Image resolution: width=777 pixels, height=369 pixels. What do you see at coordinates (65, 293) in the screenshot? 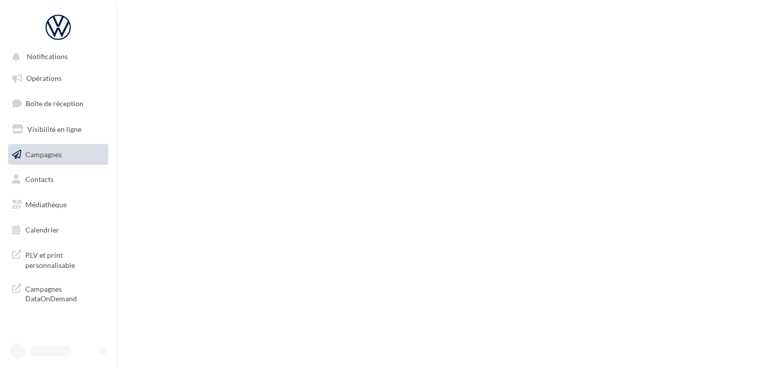
I see `span: Campagnes DataOnDemand` at bounding box center [65, 293].